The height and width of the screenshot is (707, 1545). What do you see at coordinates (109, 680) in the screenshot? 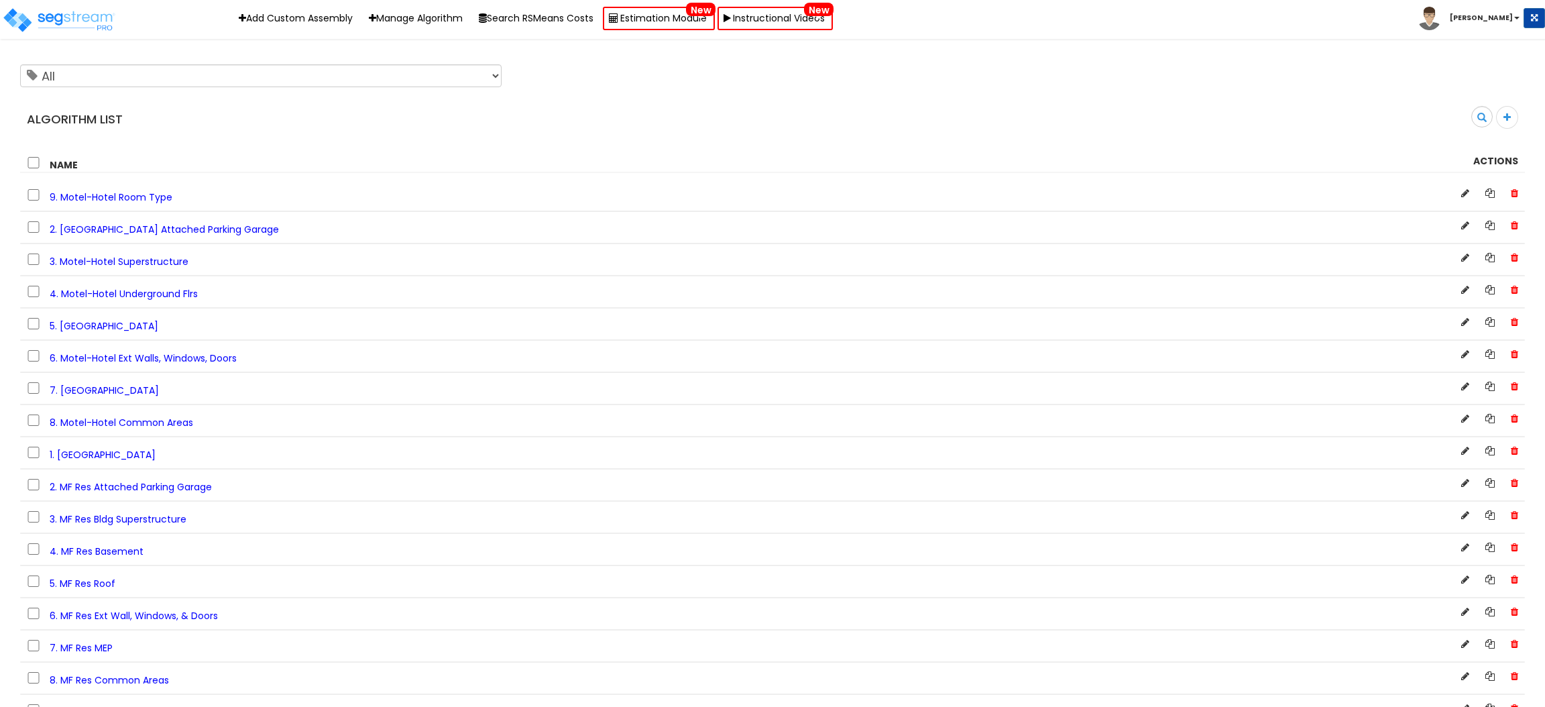
I see `span: 8. MF Res Common Areas` at bounding box center [109, 680].